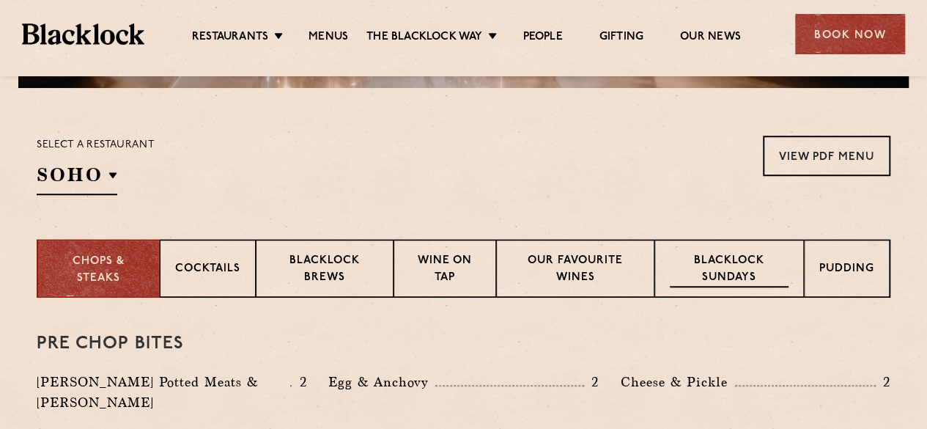  Describe the element at coordinates (207, 270) in the screenshot. I see `p: Cocktails` at that location.